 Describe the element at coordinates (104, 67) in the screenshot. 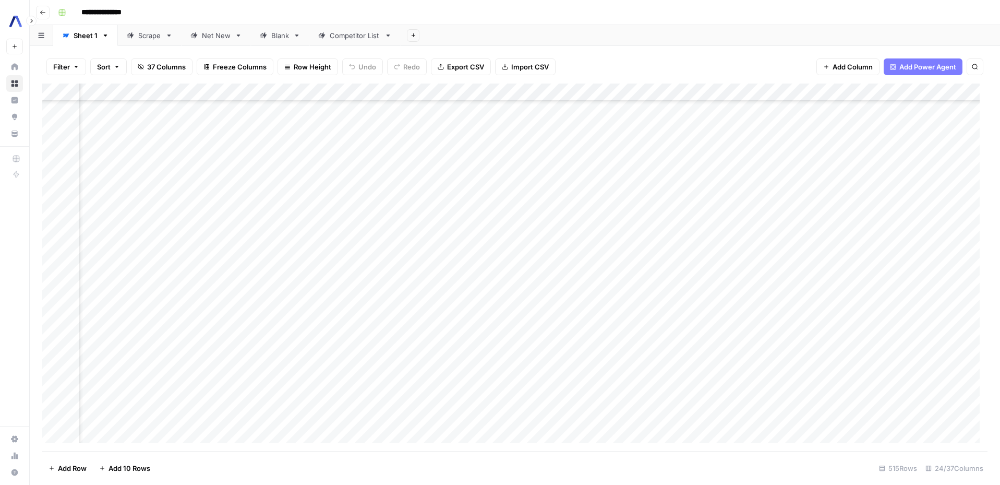

I see `span: Sort` at that location.